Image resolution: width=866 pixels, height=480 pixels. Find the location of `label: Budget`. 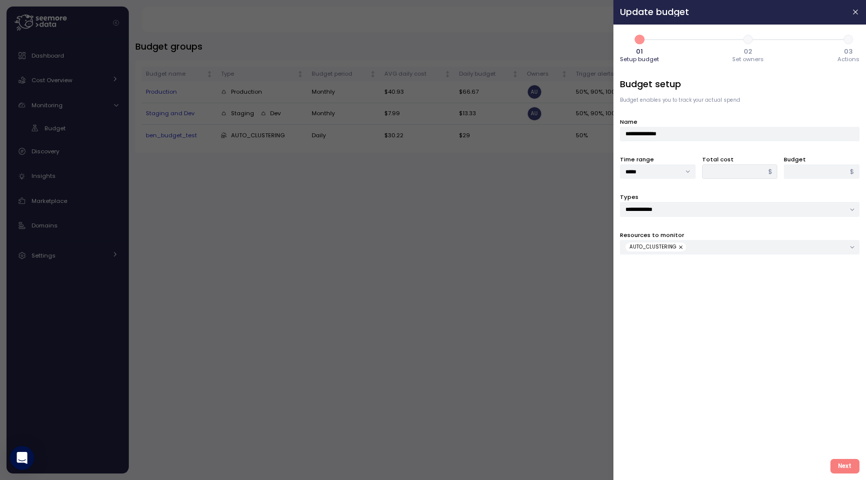

label: Budget is located at coordinates (795, 160).